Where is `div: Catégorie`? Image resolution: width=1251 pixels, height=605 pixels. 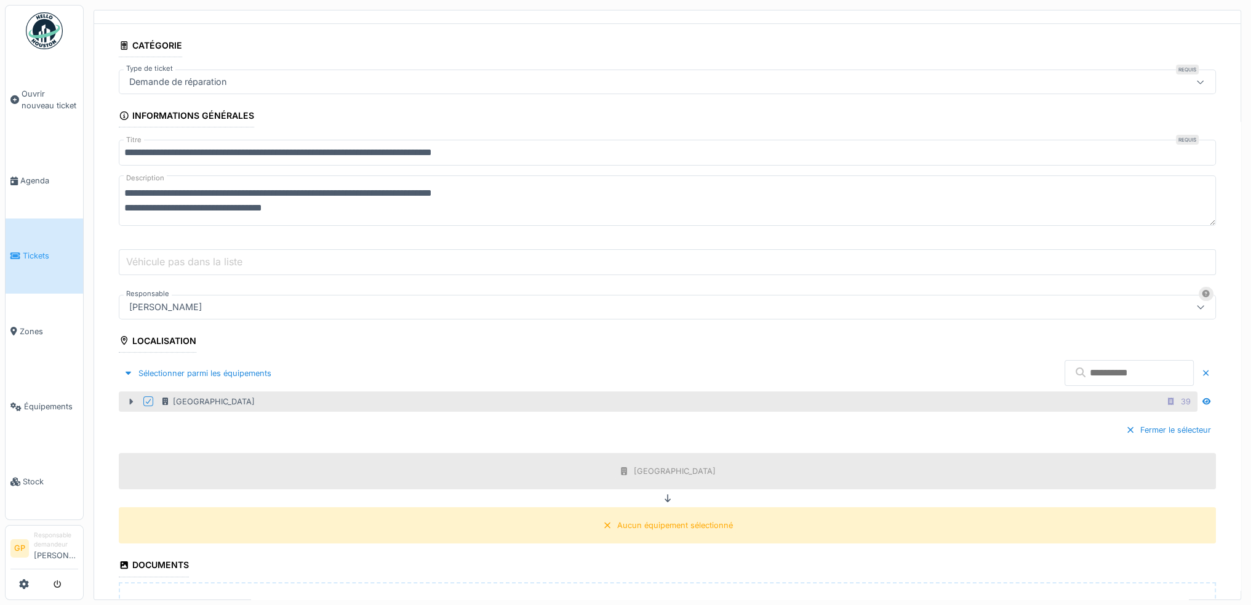
div: Catégorie is located at coordinates (150, 47).